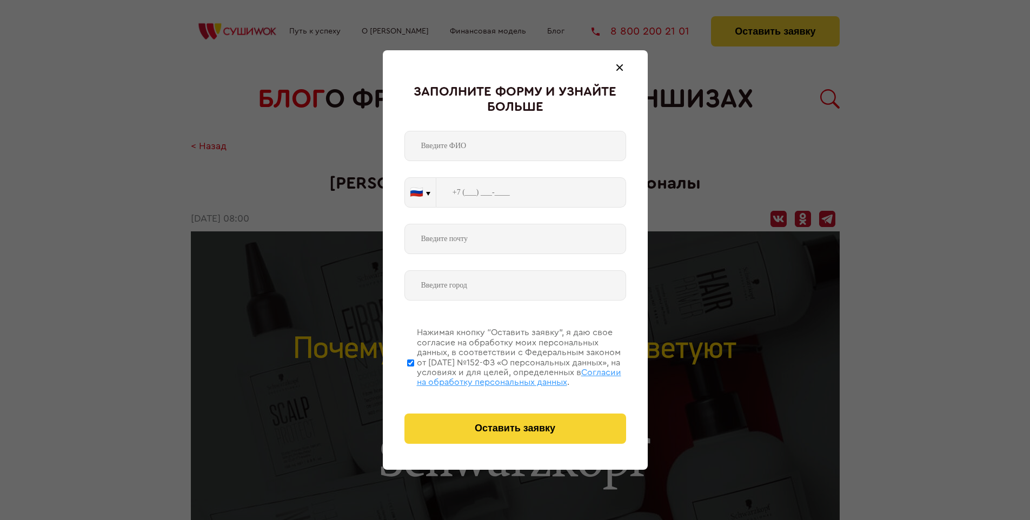 The image size is (1030, 520). I want to click on input: Введите ФИО, so click(515, 146).